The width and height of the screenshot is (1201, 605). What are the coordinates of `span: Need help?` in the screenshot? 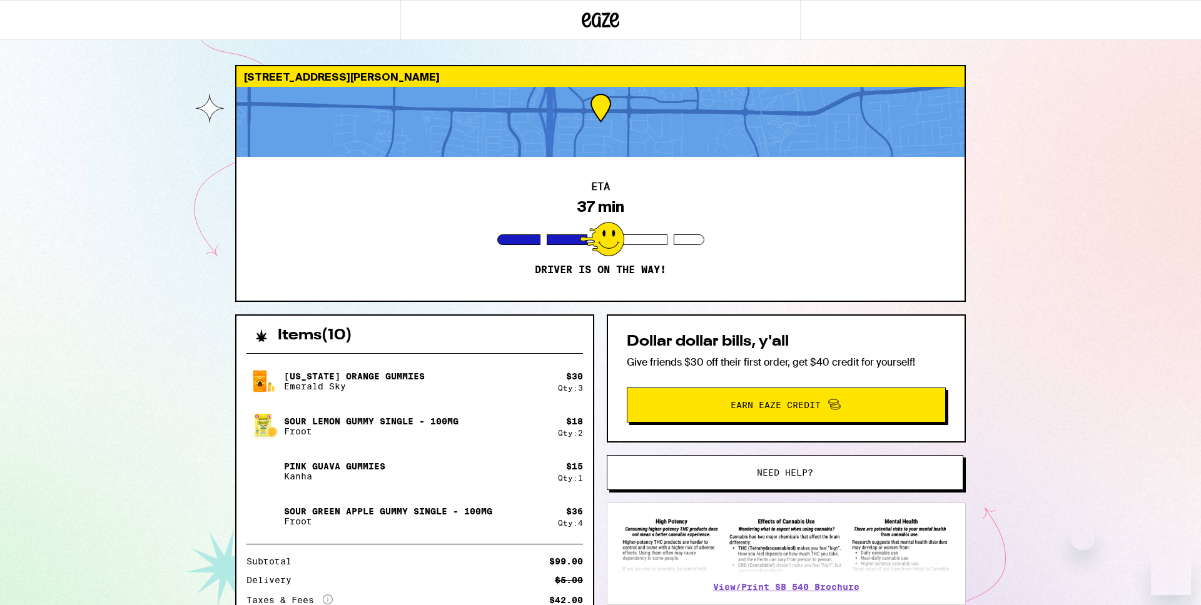 It's located at (785, 473).